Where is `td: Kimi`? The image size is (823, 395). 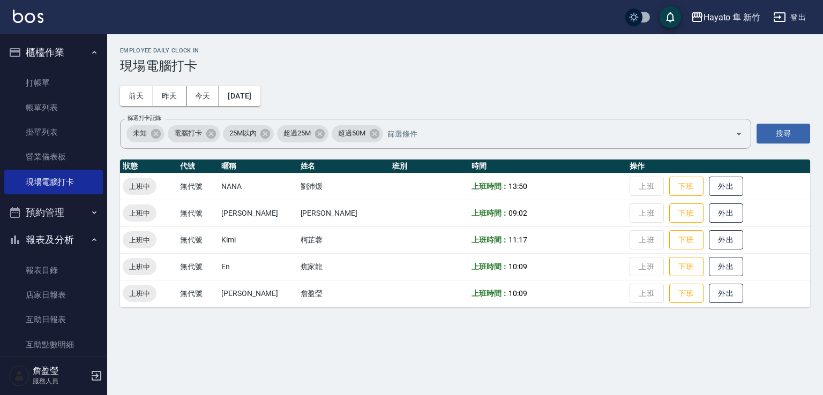
td: Kimi is located at coordinates (258, 240).